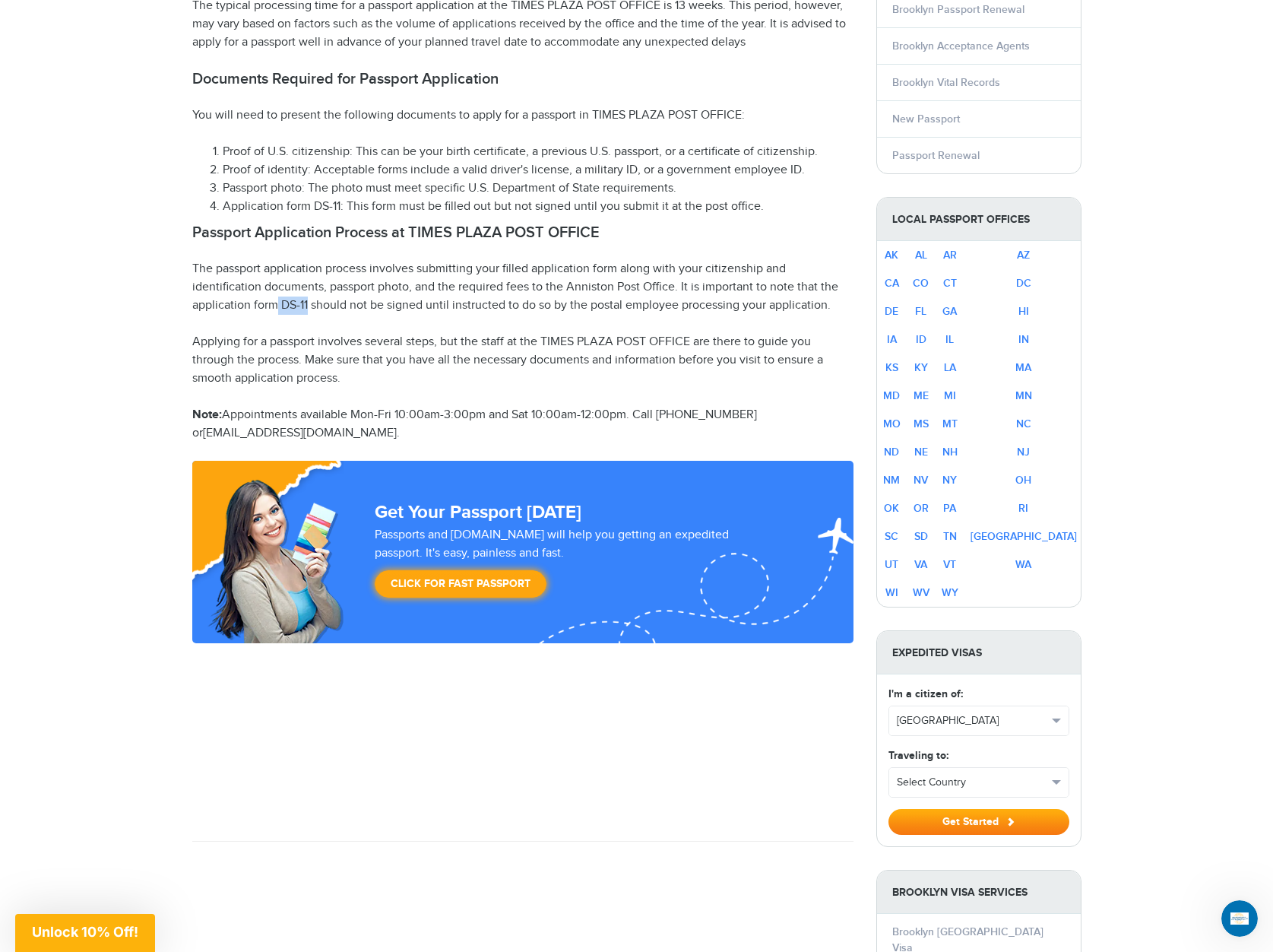  Describe the element at coordinates (921, 283) in the screenshot. I see `a: CO` at that location.